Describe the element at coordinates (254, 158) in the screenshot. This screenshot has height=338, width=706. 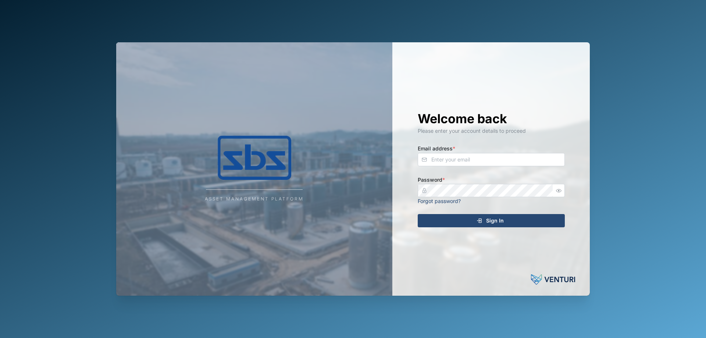
I see `img: Company Logo` at that location.